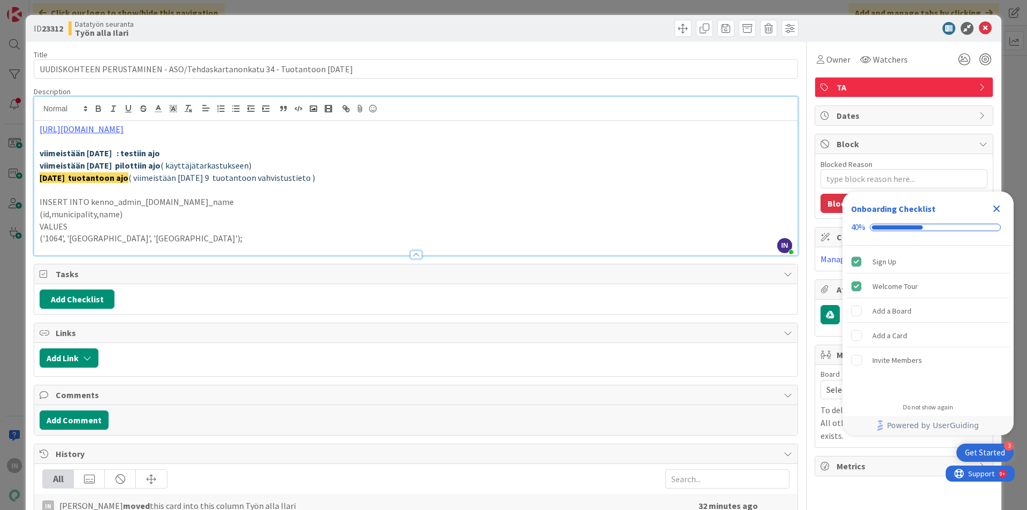 This screenshot has width=1027, height=510. Describe the element at coordinates (905, 289) in the screenshot. I see `span: Attachments` at that location.